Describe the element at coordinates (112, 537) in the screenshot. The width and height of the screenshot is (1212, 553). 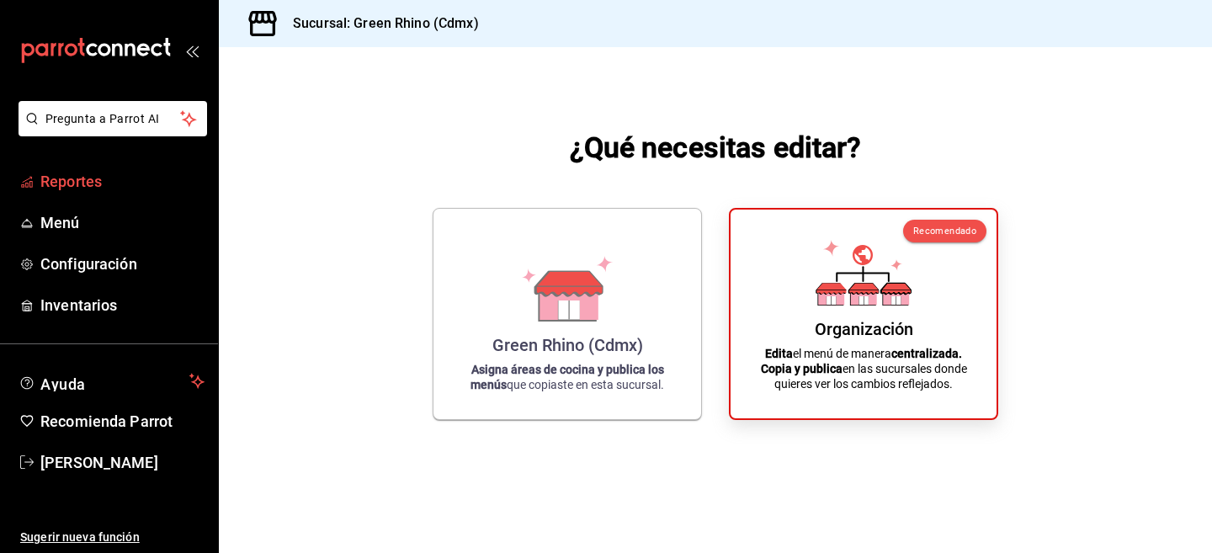
I see `span: Sugerir nueva función` at that location.